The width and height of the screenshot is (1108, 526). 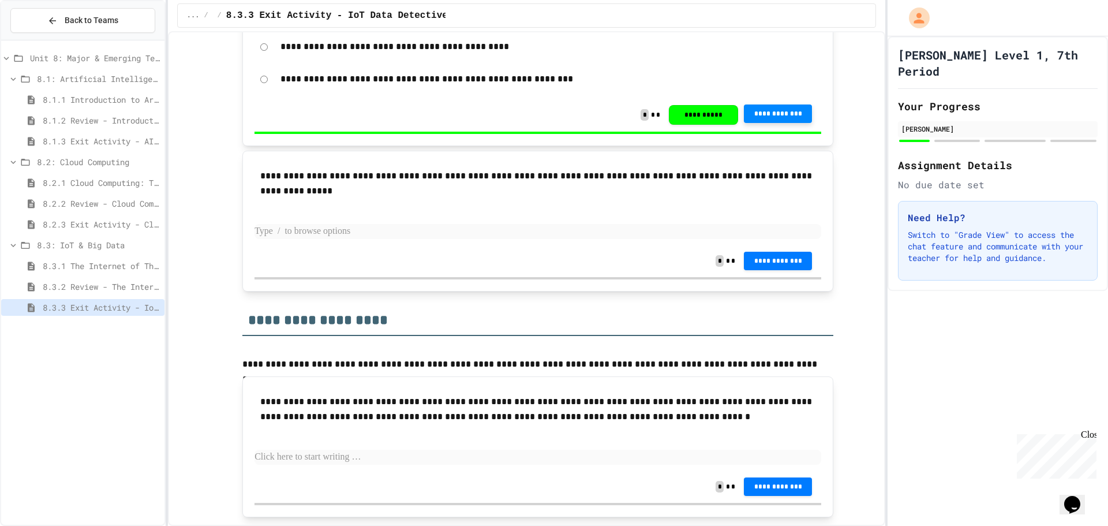 I want to click on span: 8.2: Cloud Computing, so click(x=98, y=162).